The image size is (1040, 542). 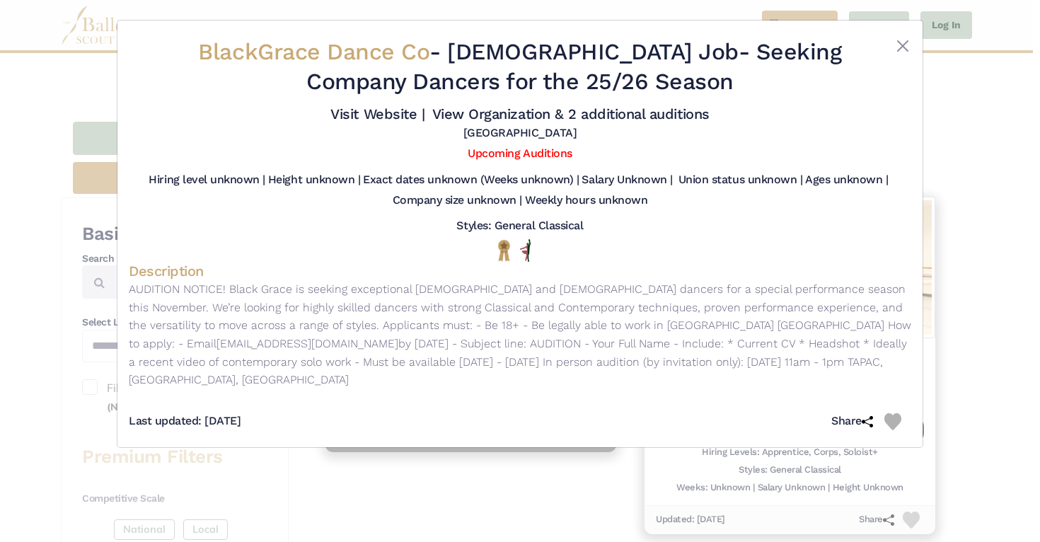 I want to click on h5: Height unknown |, so click(x=314, y=180).